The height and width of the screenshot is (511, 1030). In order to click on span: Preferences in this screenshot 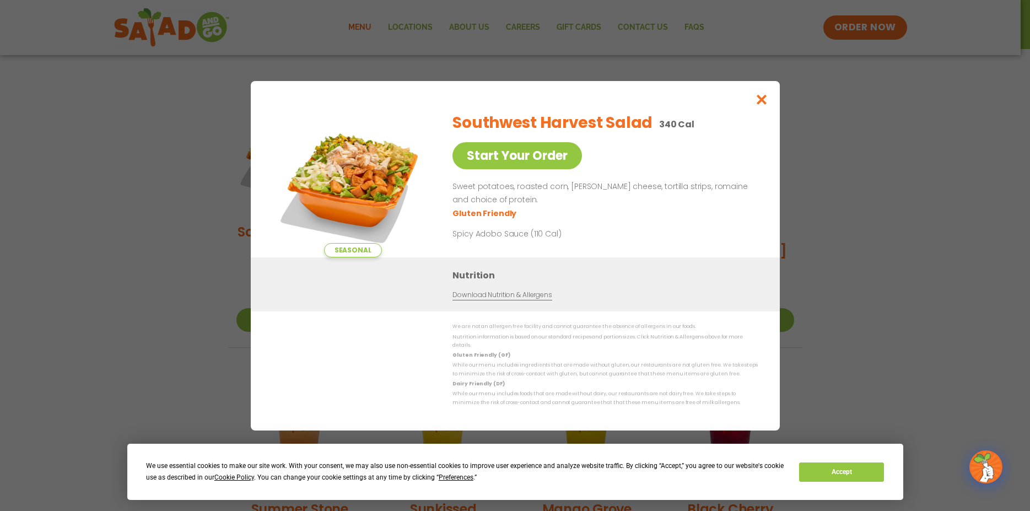, I will do `click(456, 477)`.